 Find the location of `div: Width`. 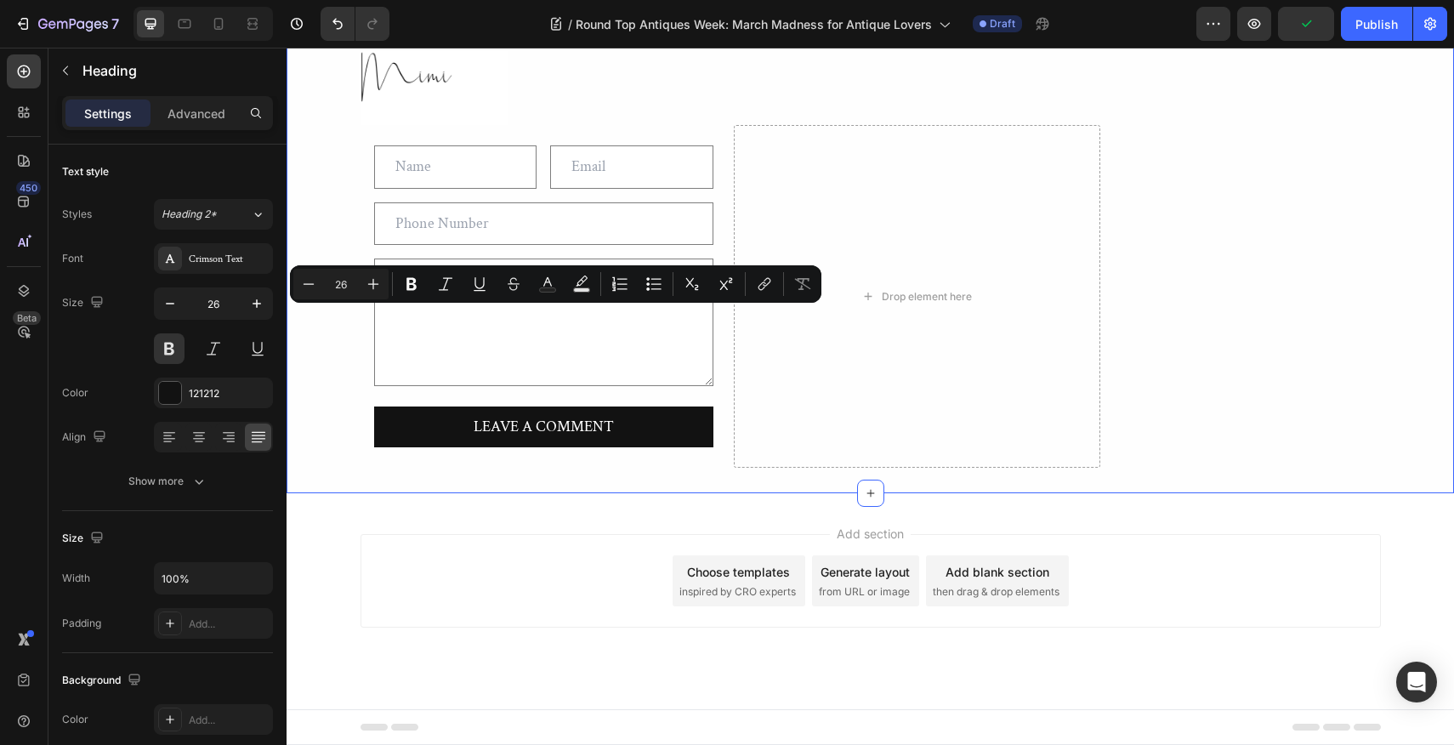

div: Width is located at coordinates (76, 578).